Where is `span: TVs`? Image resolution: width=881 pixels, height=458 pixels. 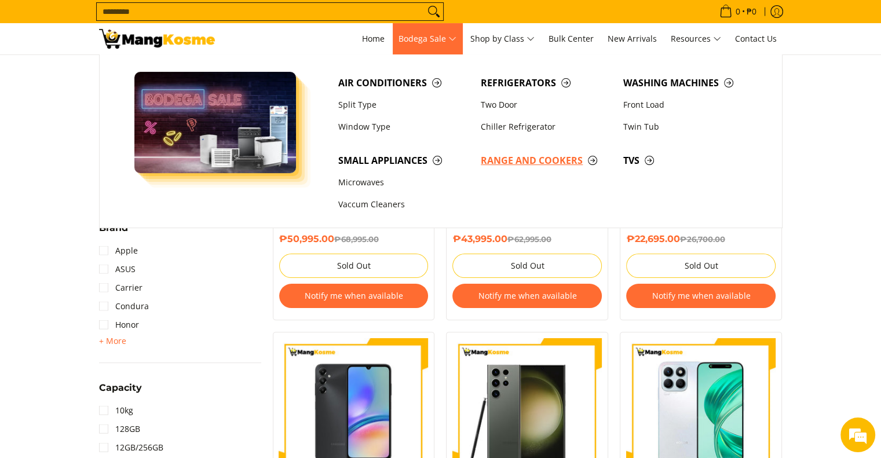 span: TVs is located at coordinates (689, 161).